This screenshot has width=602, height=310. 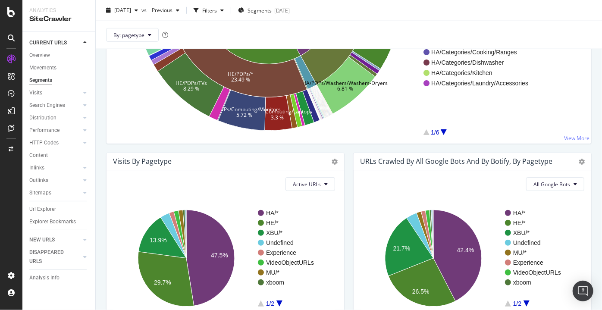 I want to click on a: Content, so click(x=59, y=155).